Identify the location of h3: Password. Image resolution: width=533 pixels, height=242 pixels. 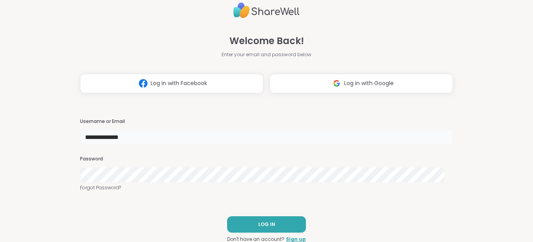
(266, 159).